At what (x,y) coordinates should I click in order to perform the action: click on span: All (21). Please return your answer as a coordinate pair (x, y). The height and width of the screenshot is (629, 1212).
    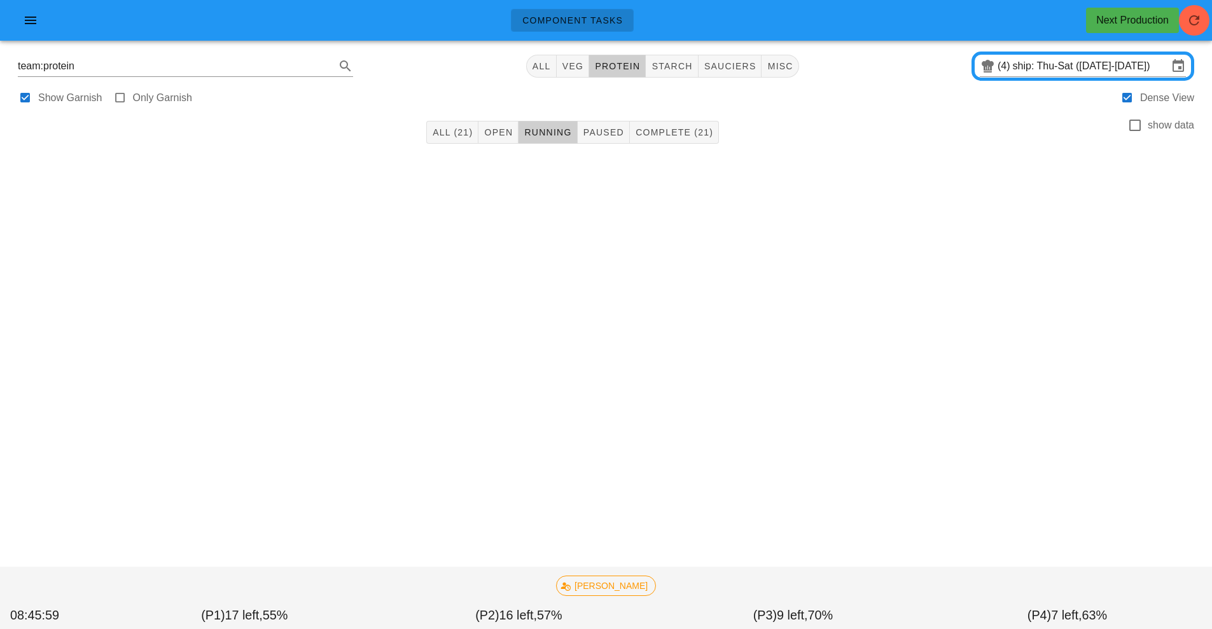
    Looking at the image, I should click on (453, 132).